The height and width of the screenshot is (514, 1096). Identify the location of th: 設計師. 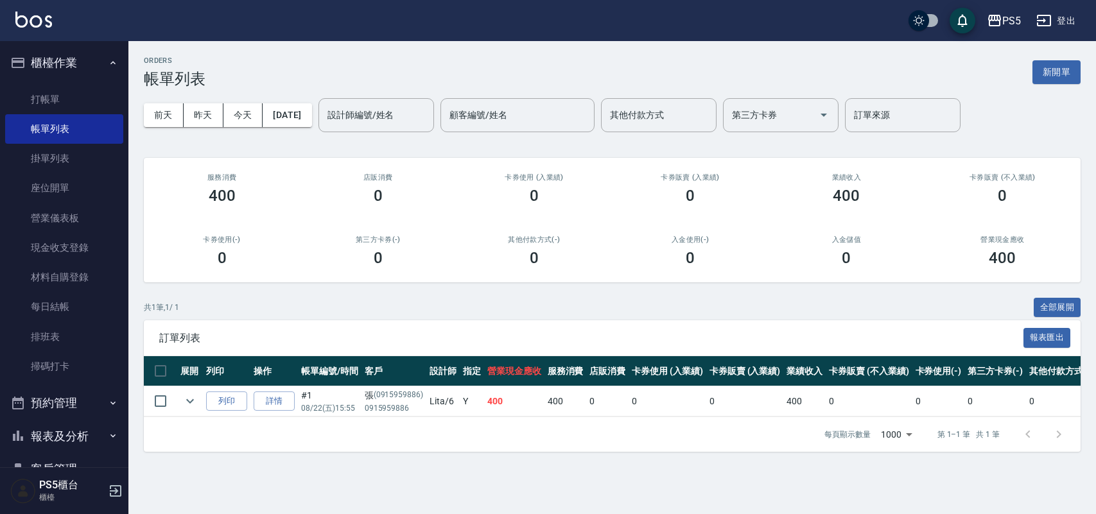
(443, 371).